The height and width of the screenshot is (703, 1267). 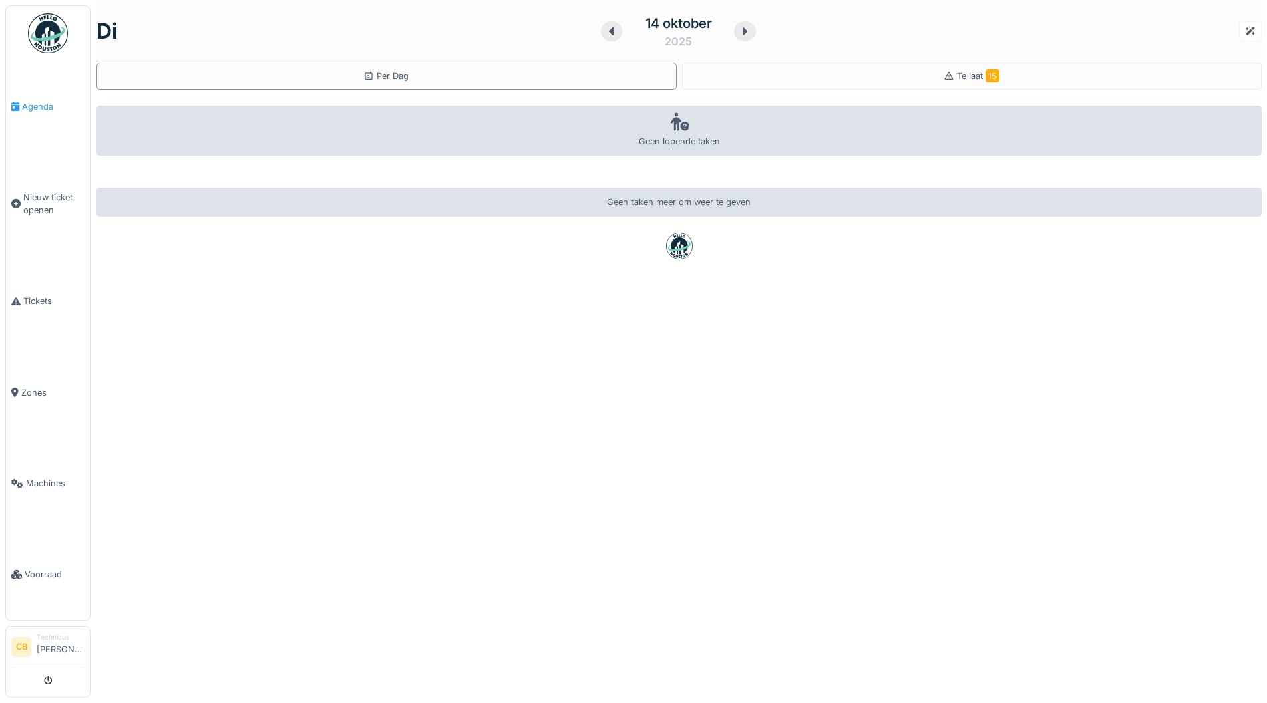 What do you see at coordinates (48, 484) in the screenshot?
I see `a: Machines` at bounding box center [48, 484].